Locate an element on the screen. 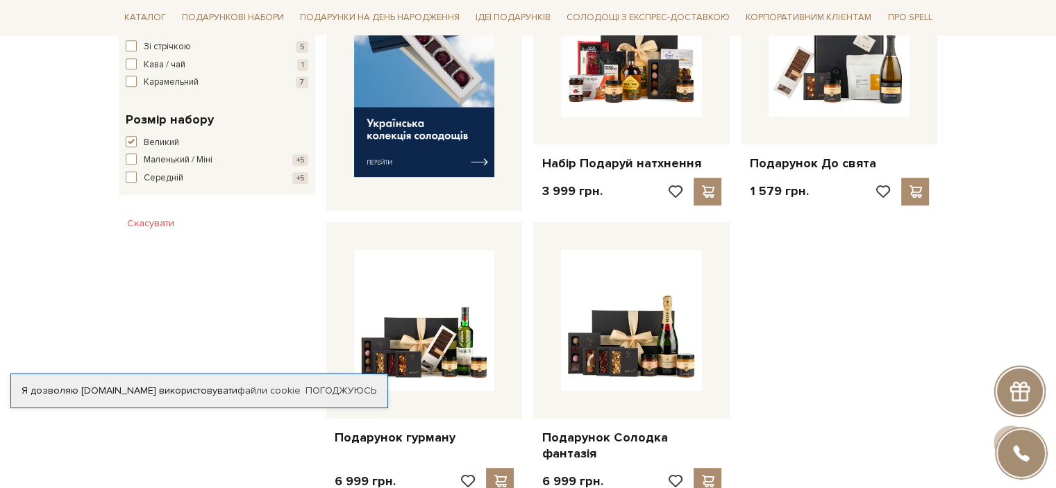 The height and width of the screenshot is (488, 1056). button: Великий is located at coordinates (217, 143).